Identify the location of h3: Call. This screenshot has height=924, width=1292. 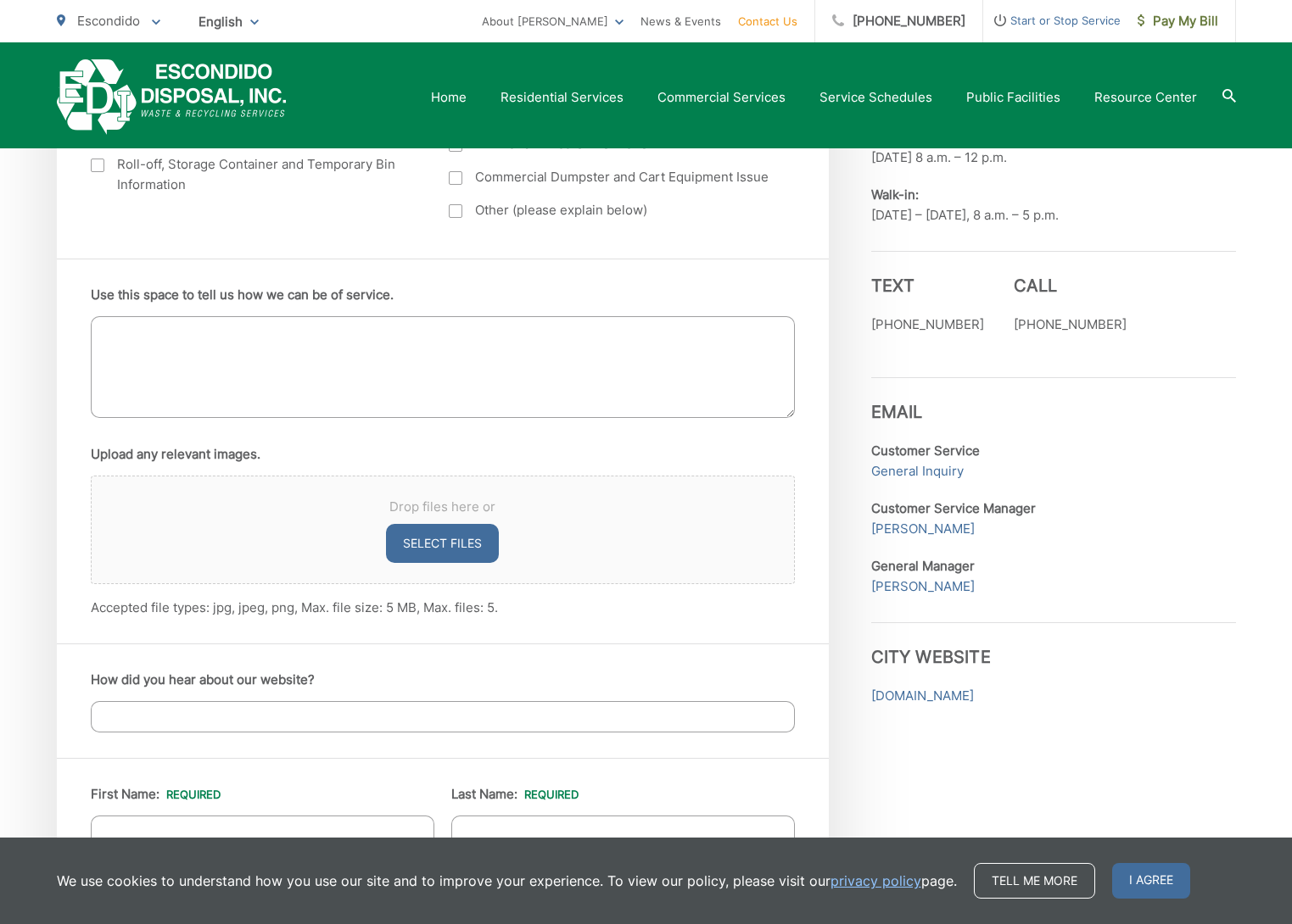
(1069, 286).